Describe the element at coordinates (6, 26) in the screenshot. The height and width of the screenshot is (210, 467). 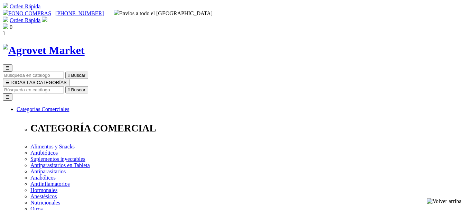
I see `img: shopping-bag.svg` at that location.